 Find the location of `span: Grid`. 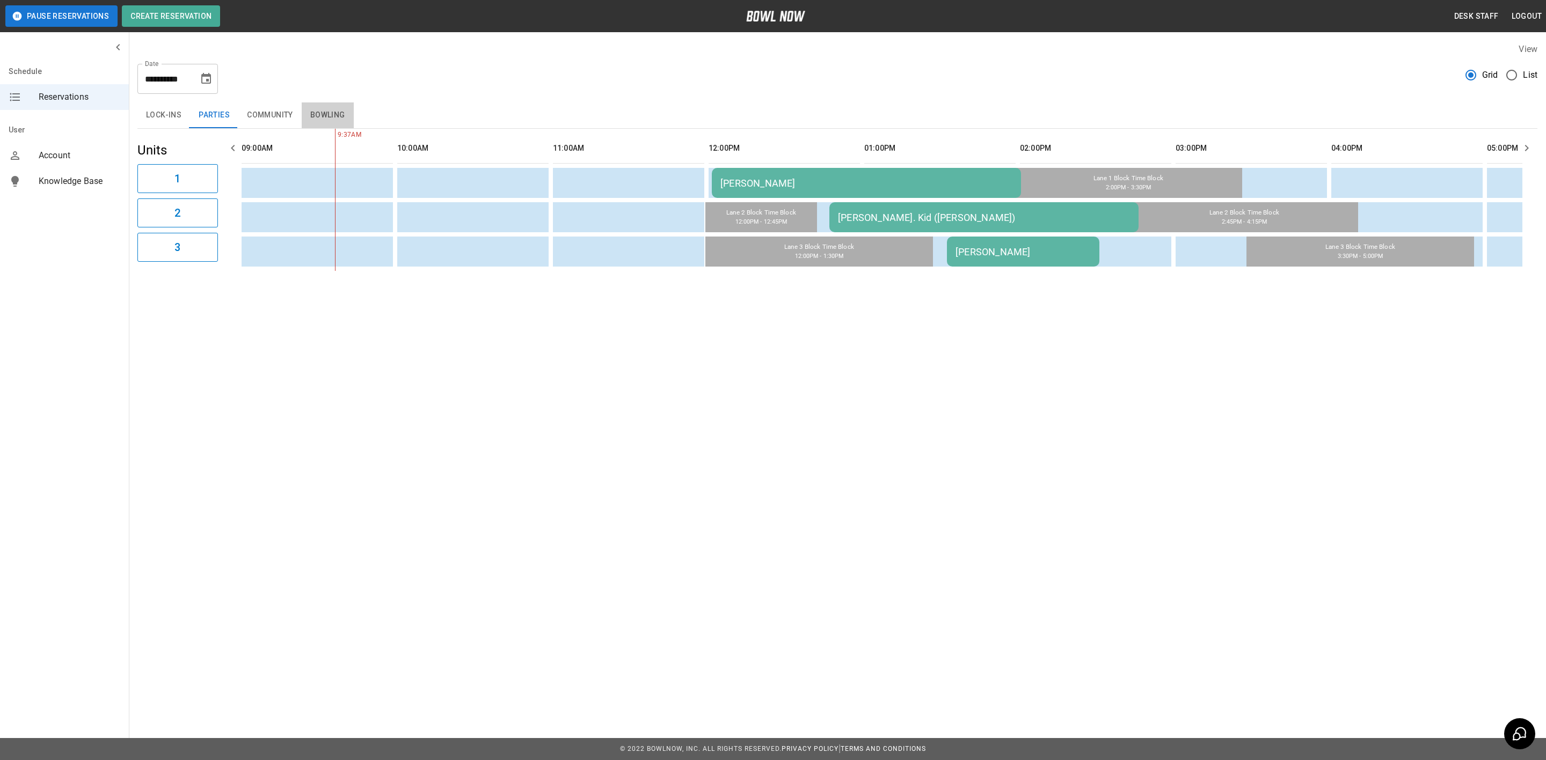

span: Grid is located at coordinates (1490, 75).